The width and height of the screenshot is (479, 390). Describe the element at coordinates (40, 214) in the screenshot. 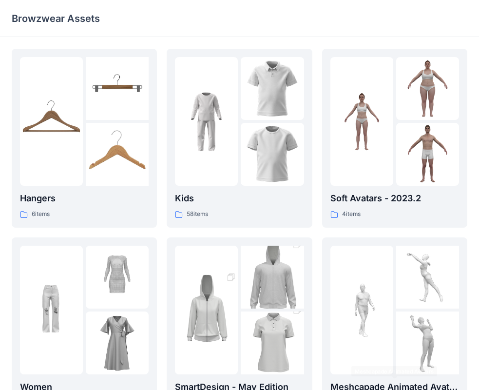

I see `p: 6 items` at that location.